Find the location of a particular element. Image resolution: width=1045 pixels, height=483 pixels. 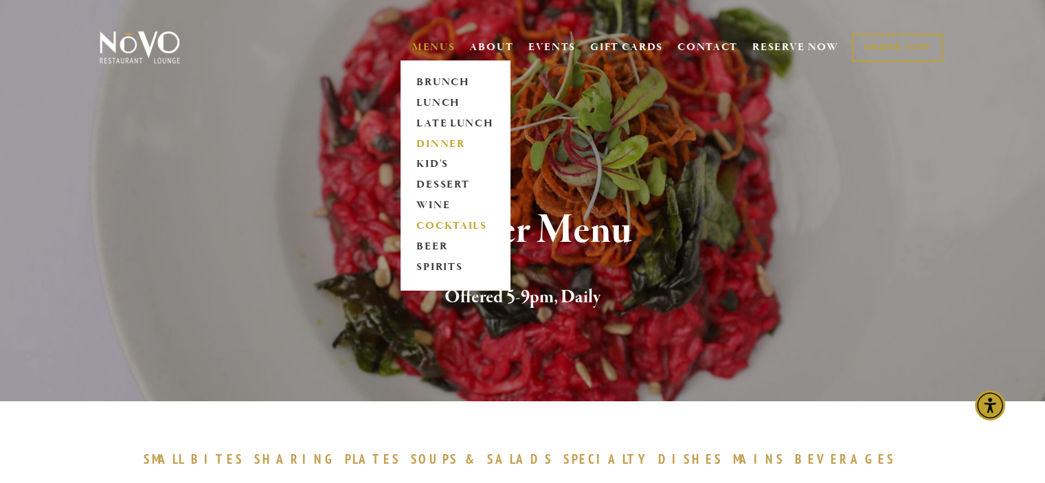

span: MAINS is located at coordinates (759, 459).